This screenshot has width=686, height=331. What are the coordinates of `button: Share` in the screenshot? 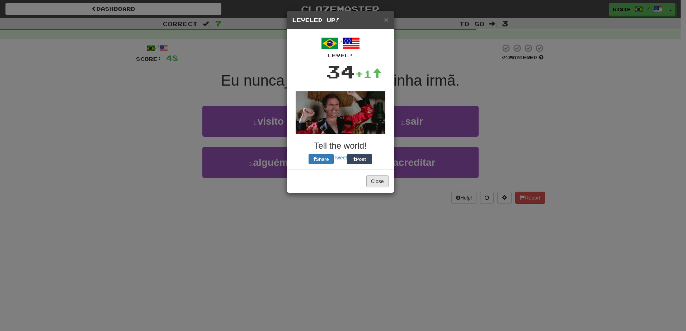 It's located at (321, 159).